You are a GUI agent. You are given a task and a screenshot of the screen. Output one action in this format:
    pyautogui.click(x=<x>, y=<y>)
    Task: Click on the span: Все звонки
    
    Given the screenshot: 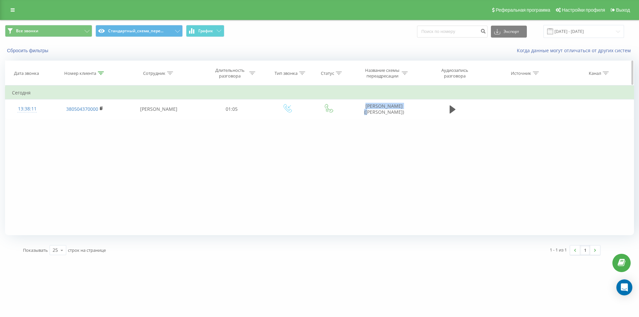 What is the action you would take?
    pyautogui.click(x=27, y=31)
    